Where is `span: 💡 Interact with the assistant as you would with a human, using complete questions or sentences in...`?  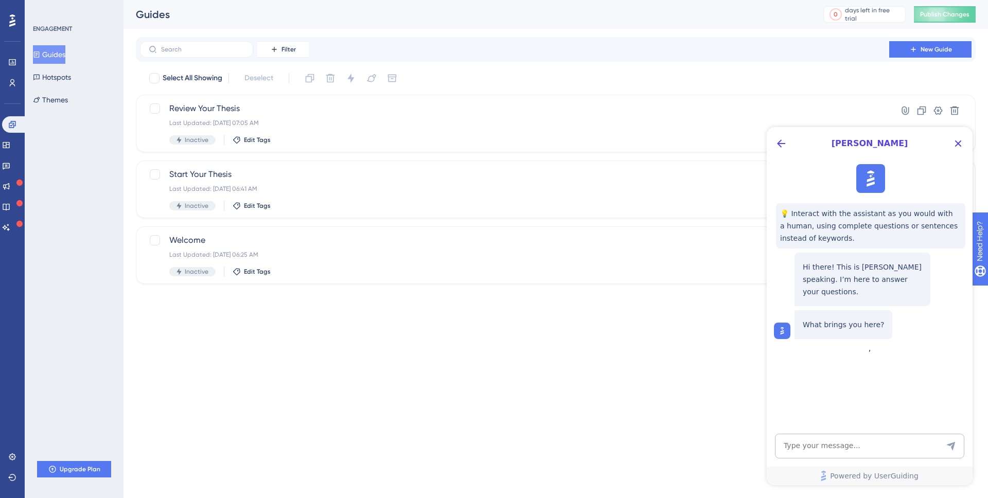 span: 💡 Interact with the assistant as you would with a human, using complete questions or sentences in... is located at coordinates (104, 99).